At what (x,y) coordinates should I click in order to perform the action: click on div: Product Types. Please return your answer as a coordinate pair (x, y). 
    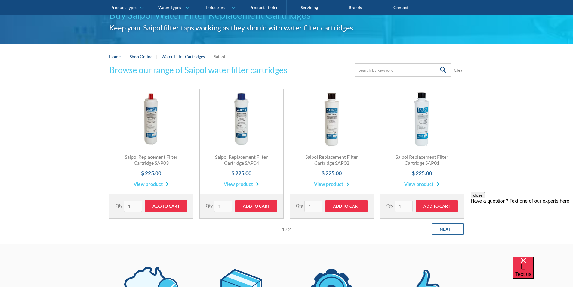
    Looking at the image, I should click on (124, 7).